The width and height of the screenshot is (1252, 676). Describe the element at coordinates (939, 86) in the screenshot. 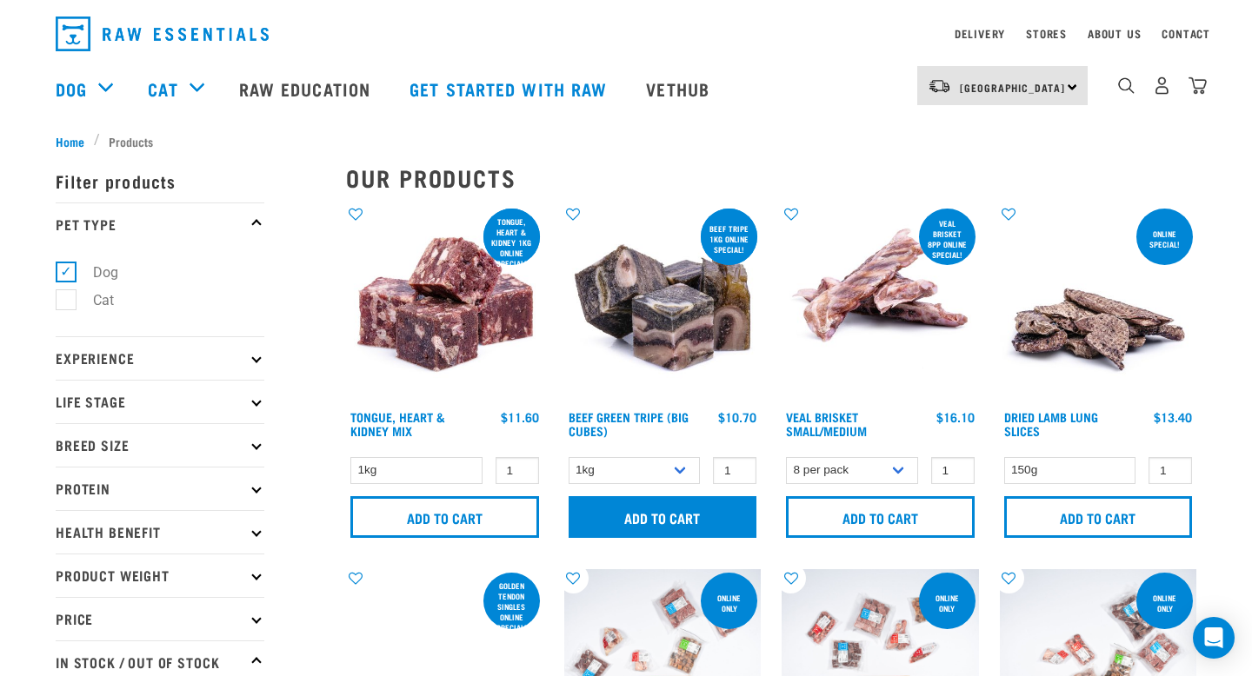

I see `img: van-moving.png` at that location.